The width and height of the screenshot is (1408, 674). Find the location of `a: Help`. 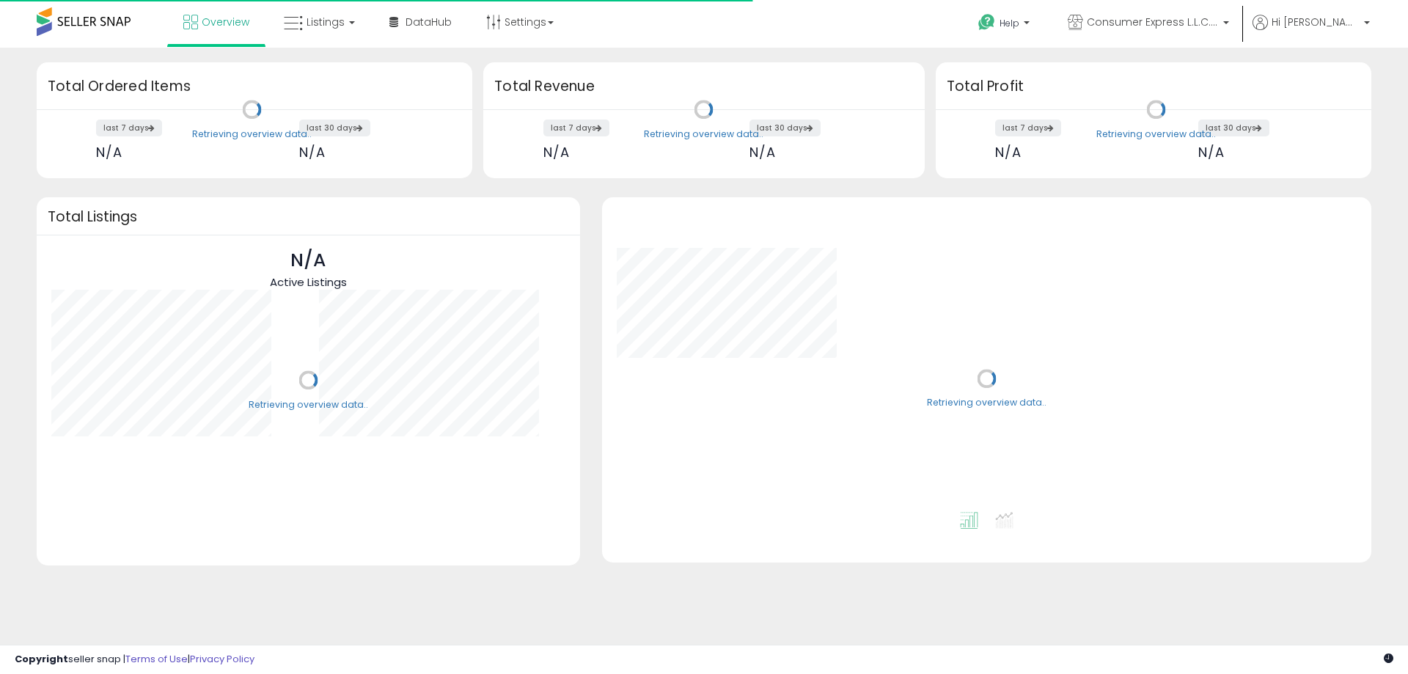

a: Help is located at coordinates (1006, 25).